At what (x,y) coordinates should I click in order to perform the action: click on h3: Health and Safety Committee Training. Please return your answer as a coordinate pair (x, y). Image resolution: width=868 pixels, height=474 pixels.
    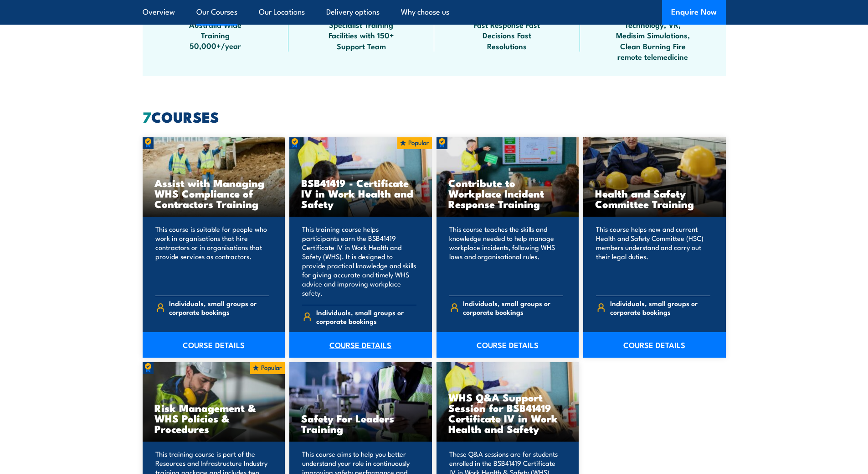
    Looking at the image, I should click on (654, 198).